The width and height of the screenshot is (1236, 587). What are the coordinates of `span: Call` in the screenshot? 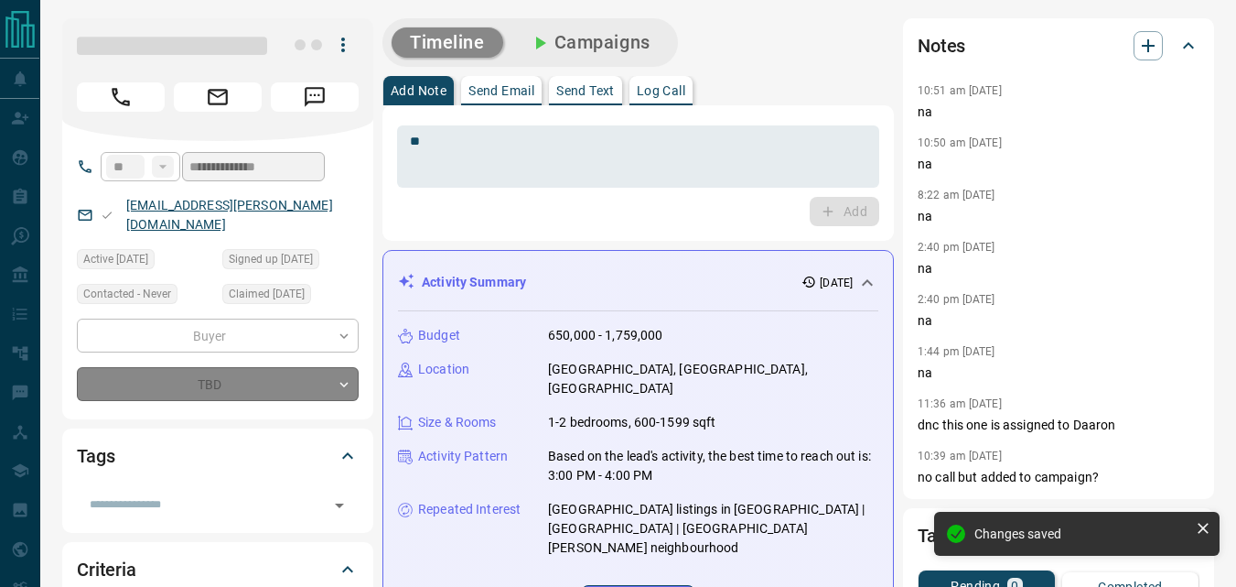 It's located at (121, 97).